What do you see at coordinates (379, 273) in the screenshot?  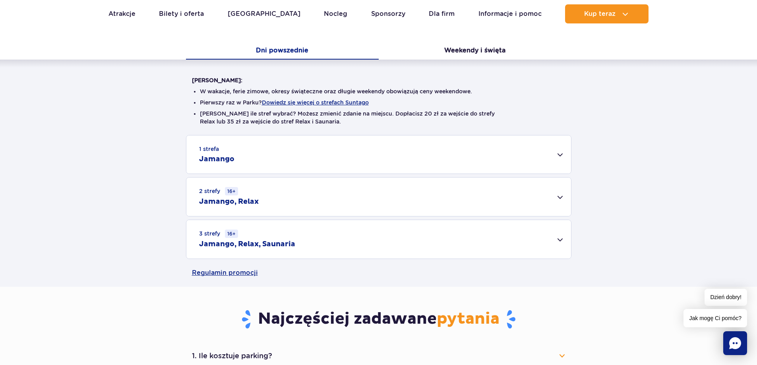 I see `a: Regulamin promocji` at bounding box center [379, 273].